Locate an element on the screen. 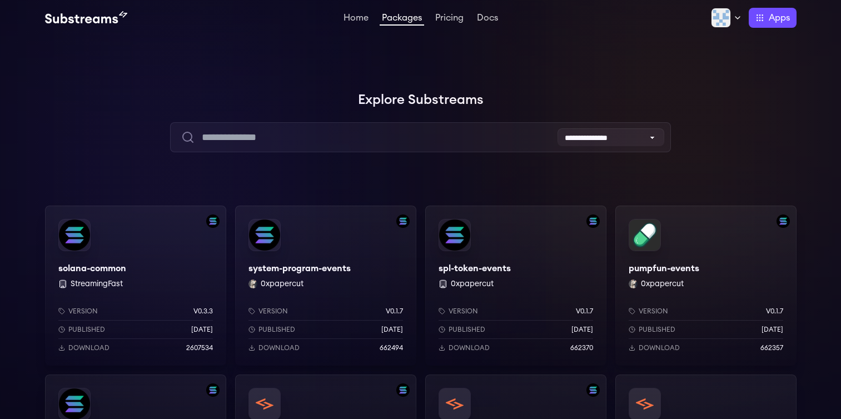 This screenshot has width=841, height=419. img: Profile is located at coordinates (721, 18).